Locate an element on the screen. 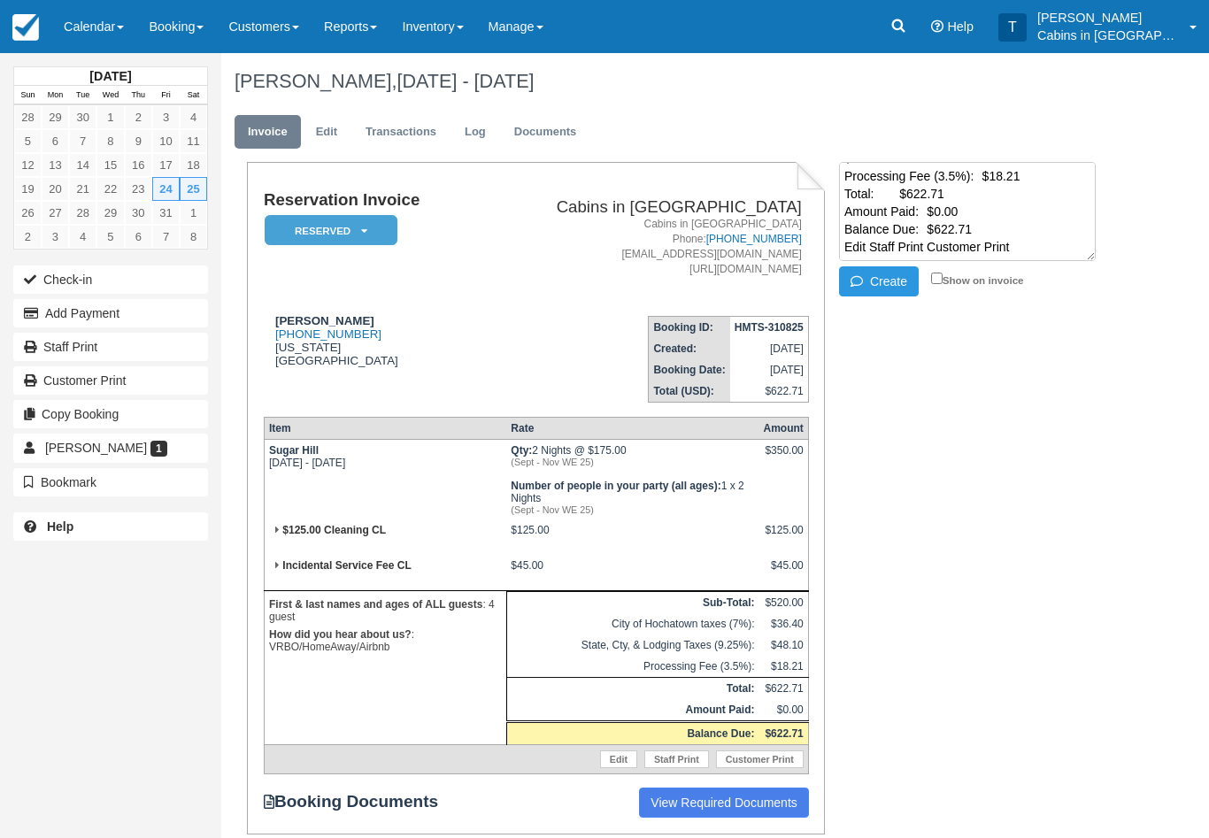 Image resolution: width=1209 pixels, height=838 pixels. p: : VRBO/HomeAway/Airbnb is located at coordinates (385, 641).